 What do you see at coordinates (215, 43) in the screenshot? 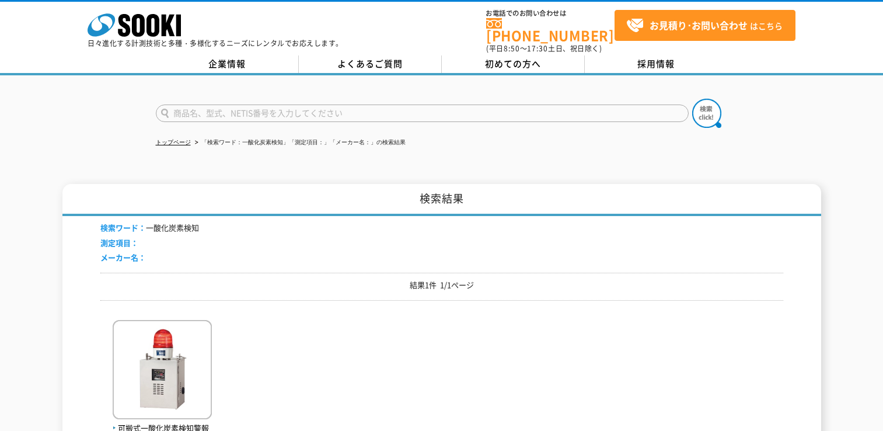
I see `p: 日々進化する計測技術と多種・多様化するニーズにレンタルでお応えします。` at bounding box center [215, 43].